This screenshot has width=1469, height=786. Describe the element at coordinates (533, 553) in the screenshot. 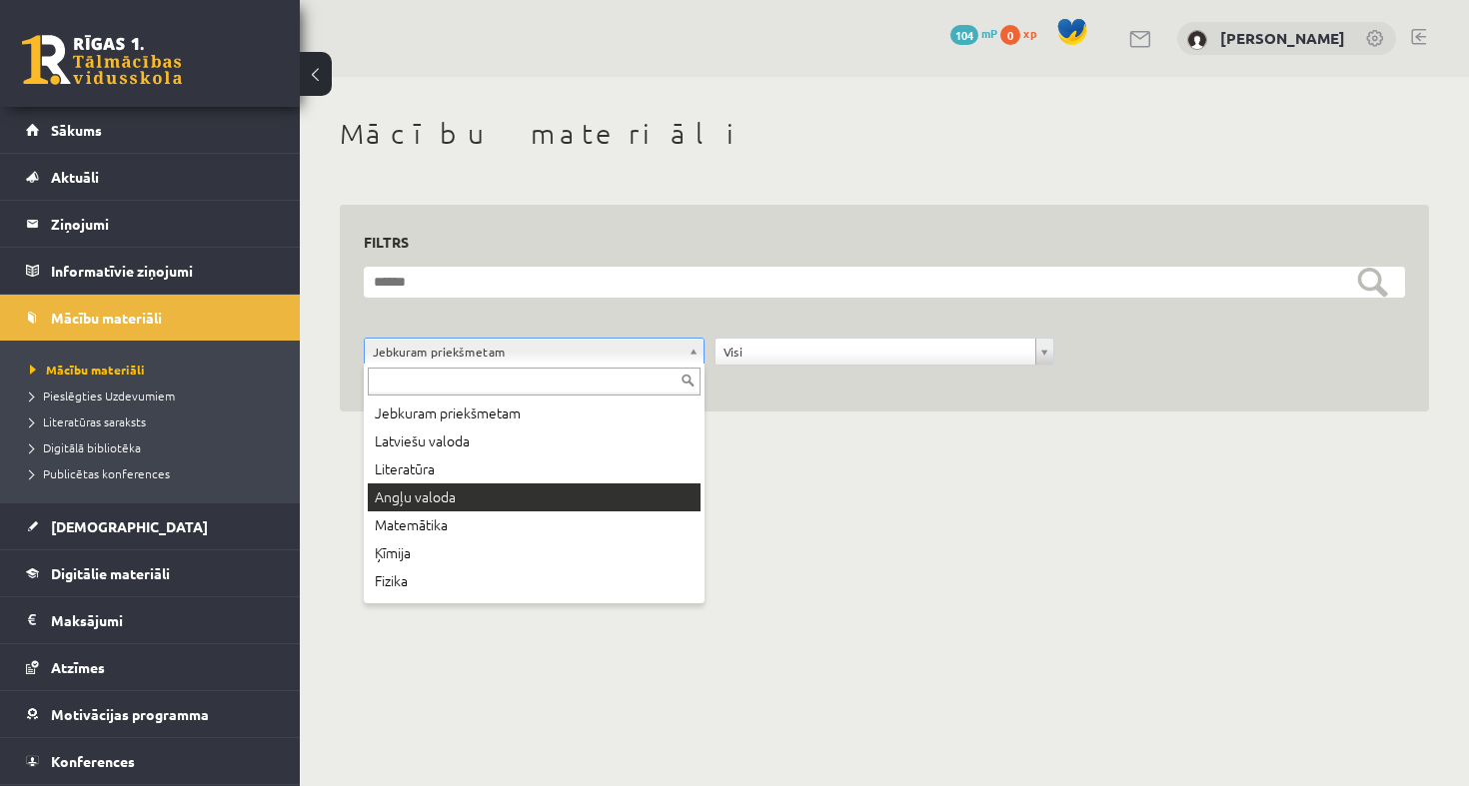

I see `div: Ķīmija` at that location.